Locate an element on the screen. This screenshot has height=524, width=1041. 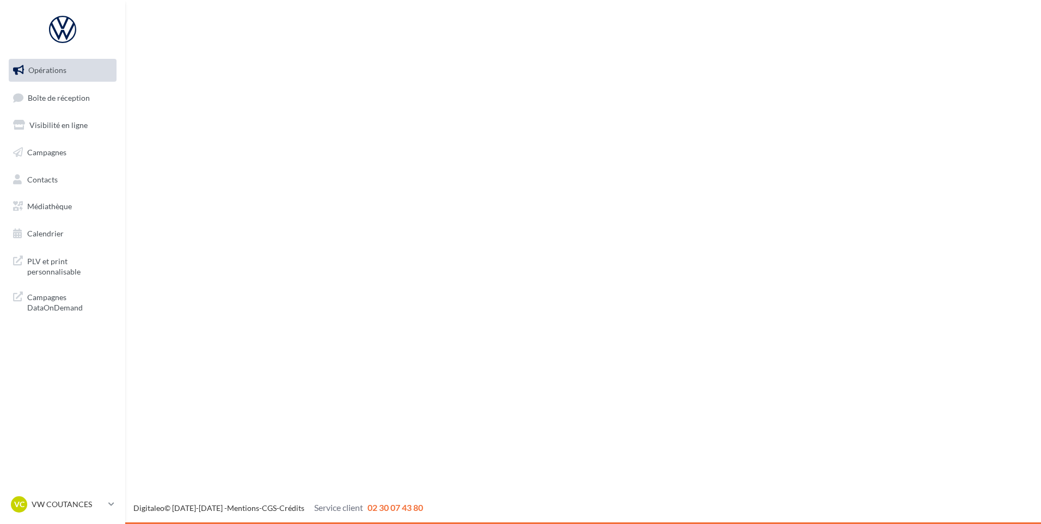
a: CGS is located at coordinates (269, 507).